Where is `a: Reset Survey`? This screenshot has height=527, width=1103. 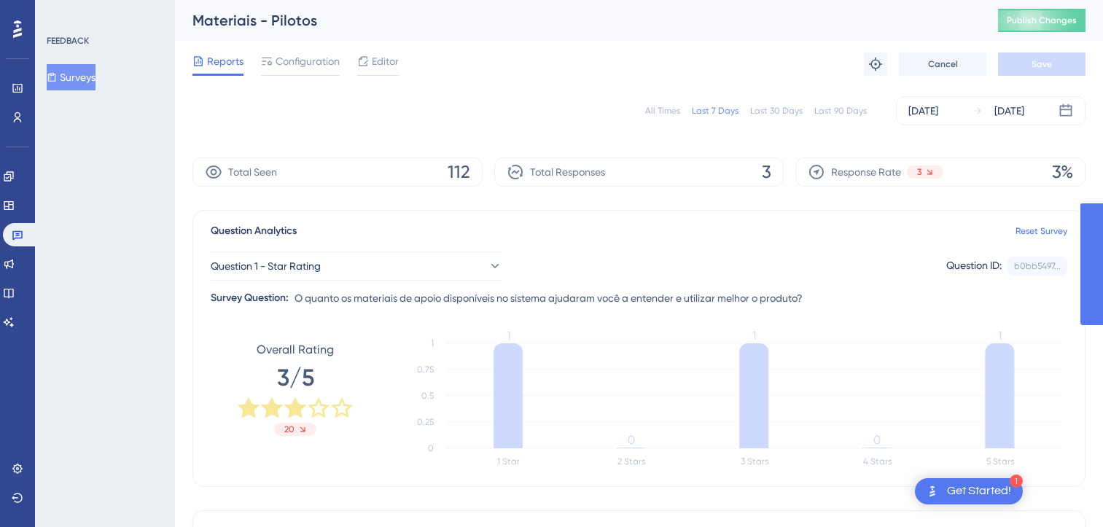 a: Reset Survey is located at coordinates (1041, 231).